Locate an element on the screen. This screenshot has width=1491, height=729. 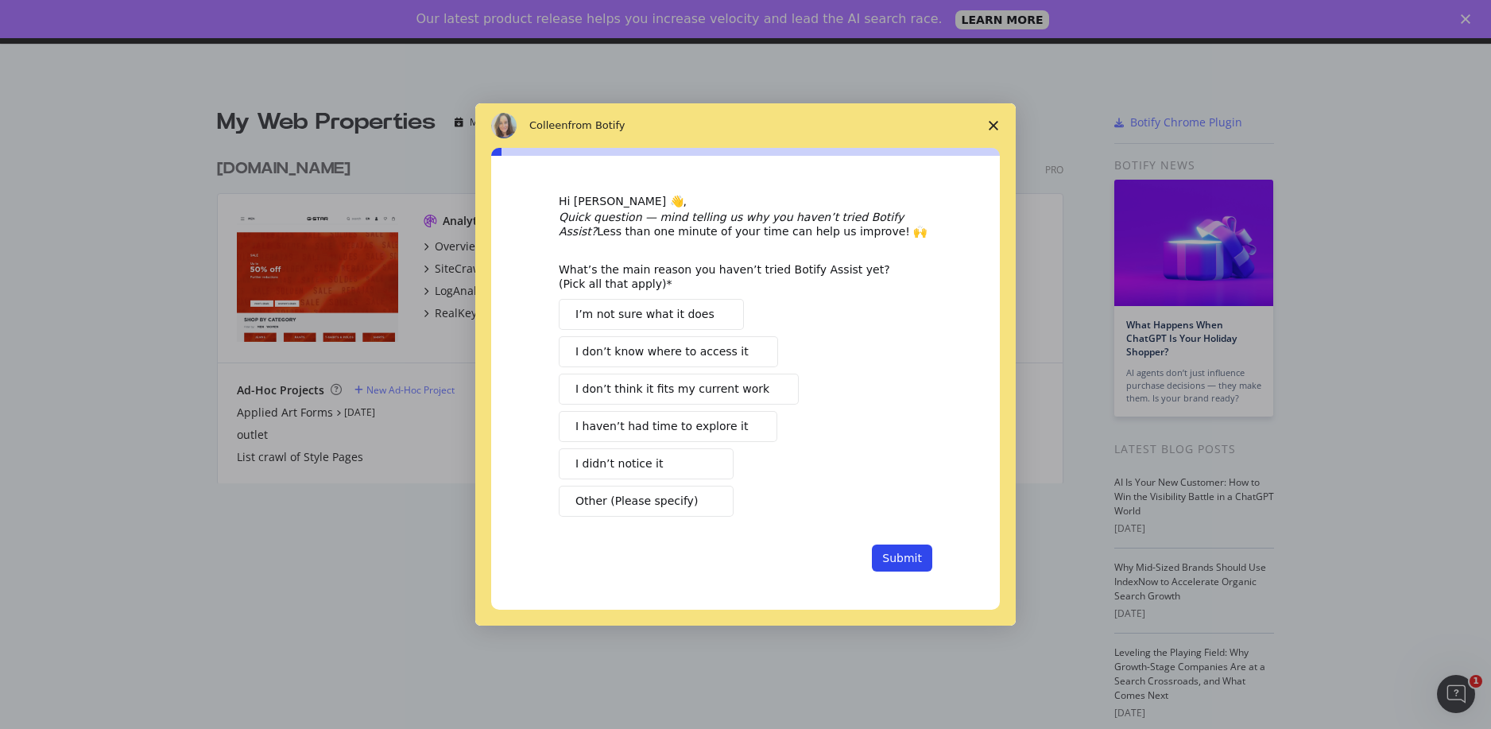
button: I didn’t notice it is located at coordinates (646, 463).